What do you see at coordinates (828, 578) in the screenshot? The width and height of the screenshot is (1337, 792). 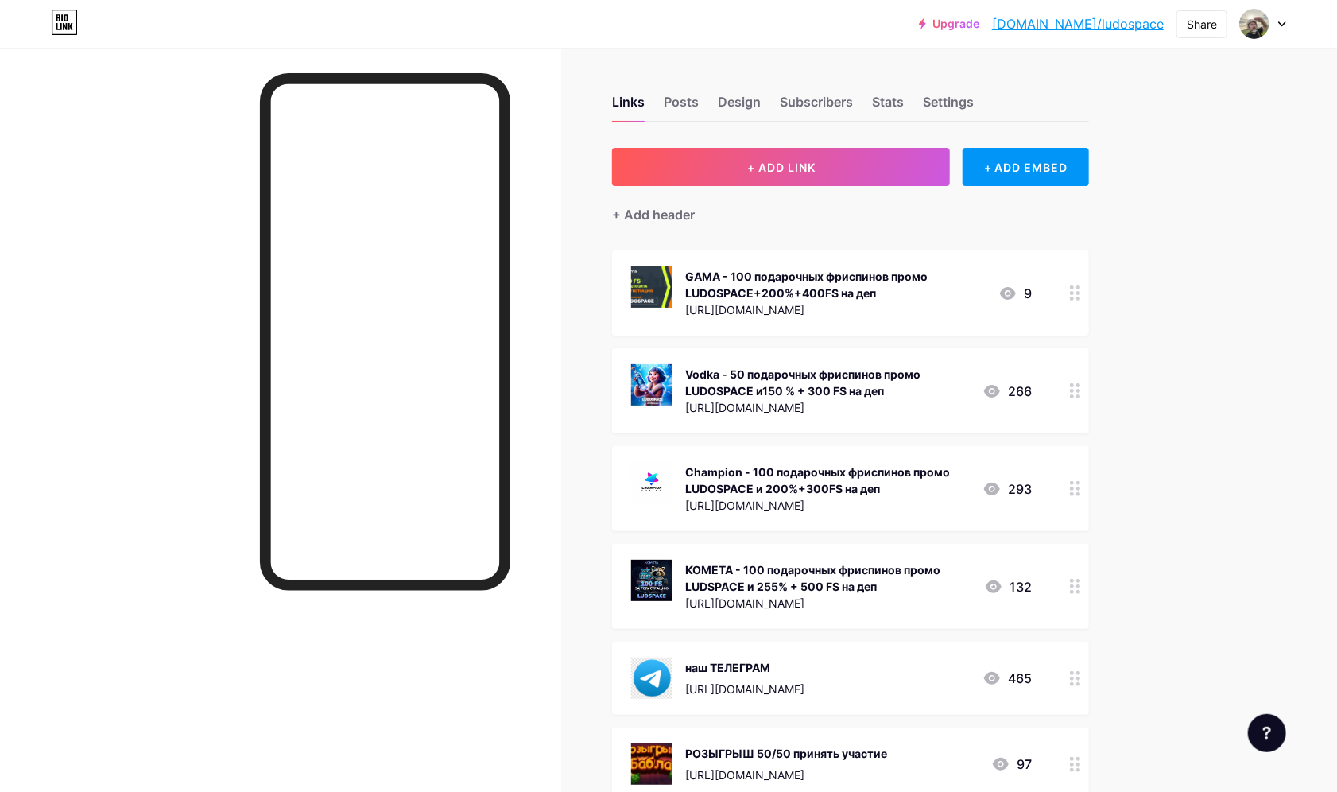 I see `div: КОМЕТА - 100 подарочных фриспинов промо LUDSPACE и 255% + 500 FS на деп` at bounding box center [828, 578].